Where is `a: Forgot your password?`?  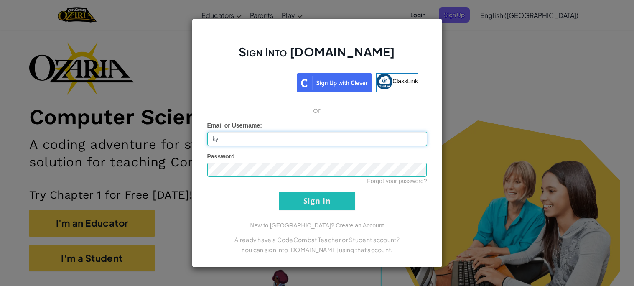 a: Forgot your password? is located at coordinates (396, 181).